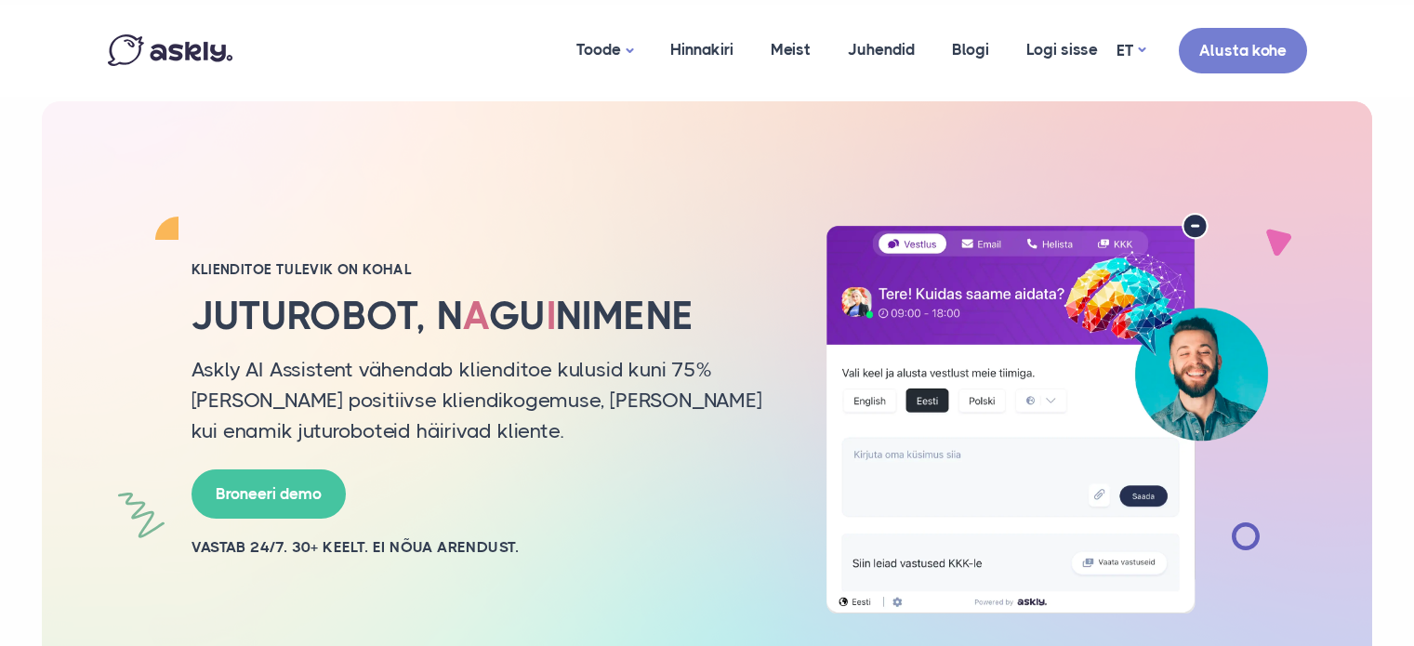 The height and width of the screenshot is (646, 1414). What do you see at coordinates (1243, 50) in the screenshot?
I see `a: Alusta kohe` at bounding box center [1243, 50].